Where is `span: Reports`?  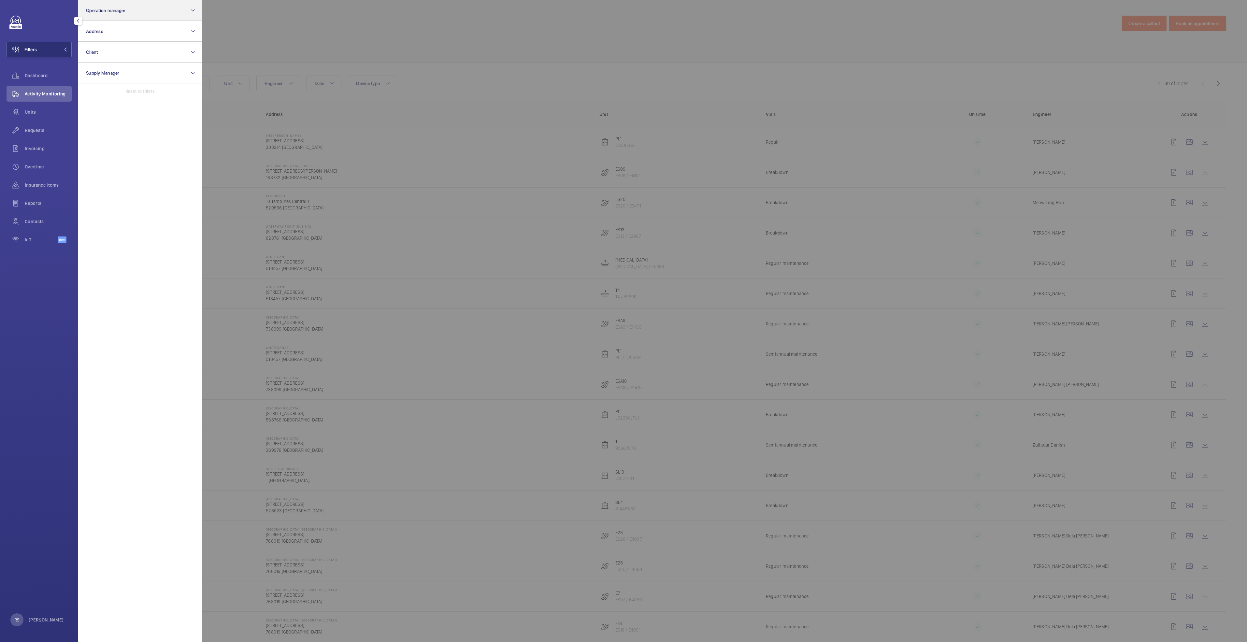 span: Reports is located at coordinates (48, 203).